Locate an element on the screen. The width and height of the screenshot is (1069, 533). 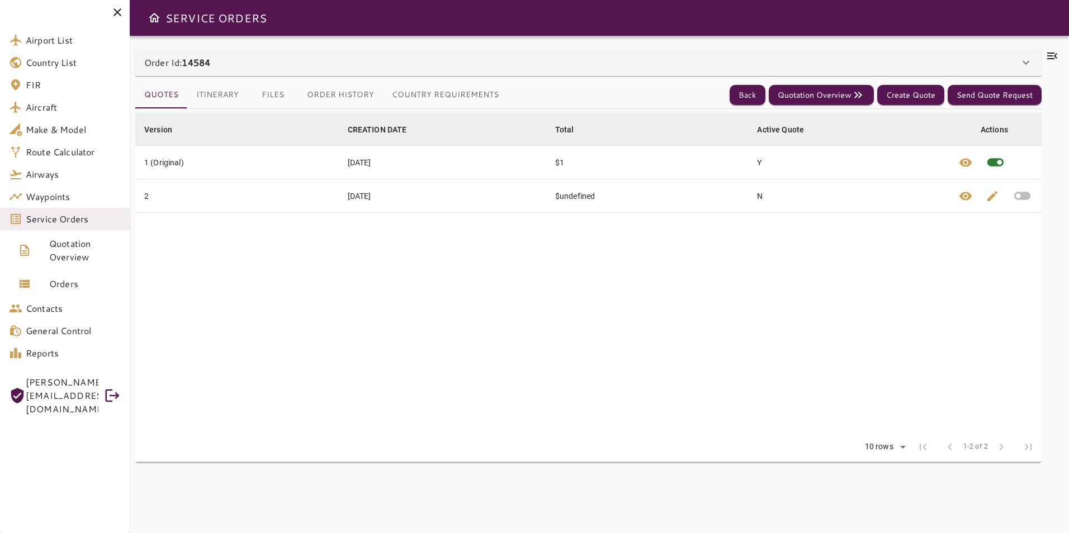
button: Back is located at coordinates (748, 95).